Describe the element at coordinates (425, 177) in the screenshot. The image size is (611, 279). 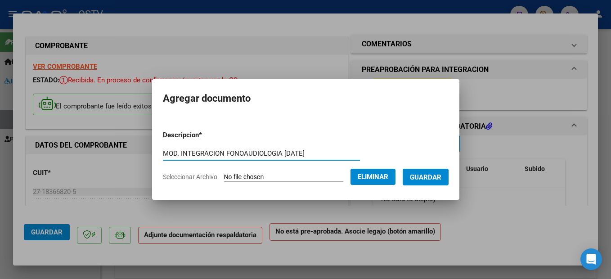
I see `span: Guardar` at that location.